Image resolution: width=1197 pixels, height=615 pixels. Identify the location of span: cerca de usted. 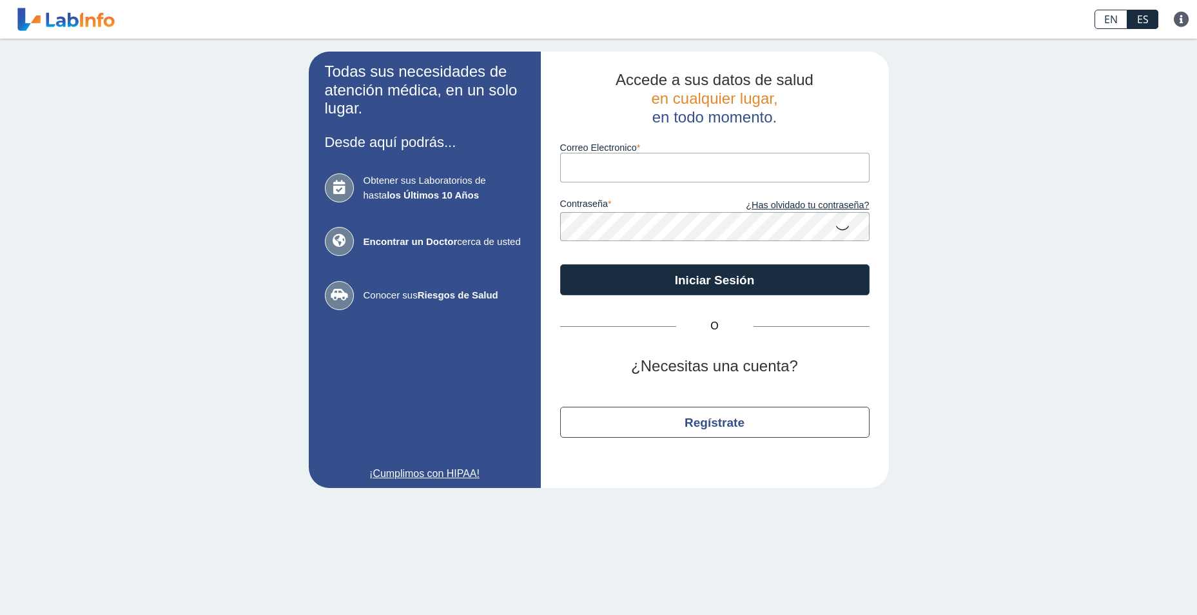
(444, 242).